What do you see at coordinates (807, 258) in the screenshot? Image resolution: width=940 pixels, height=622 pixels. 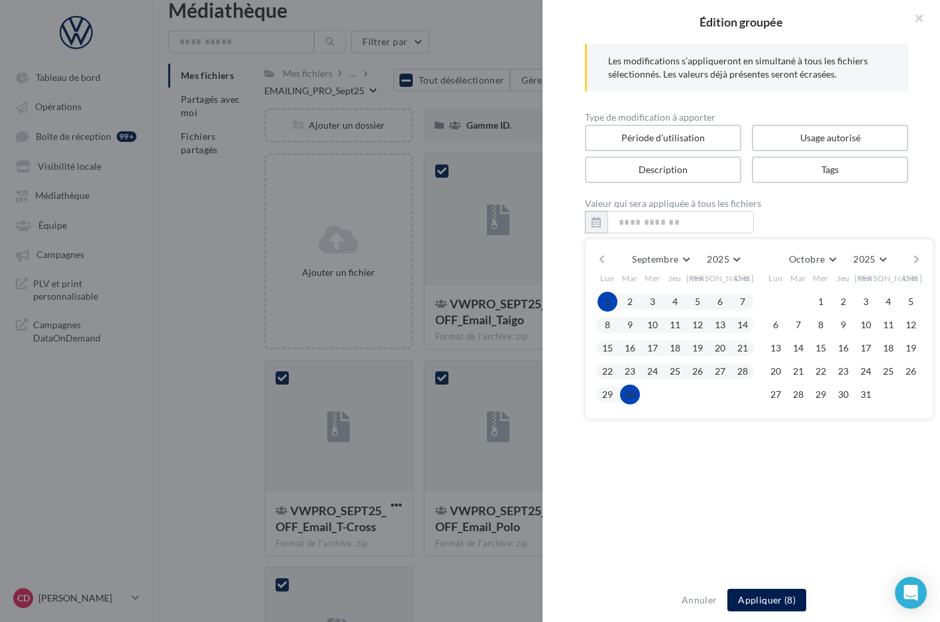 I see `span: Octobre` at bounding box center [807, 258].